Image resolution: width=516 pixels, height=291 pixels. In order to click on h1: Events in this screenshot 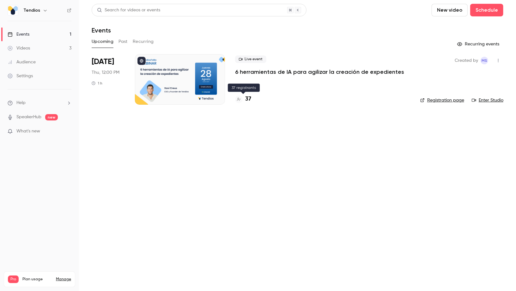, I will do `click(101, 30)`.